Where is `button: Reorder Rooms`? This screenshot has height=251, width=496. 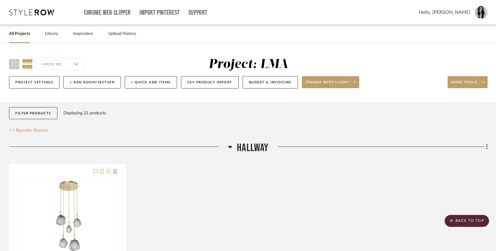 button: Reorder Rooms is located at coordinates (28, 130).